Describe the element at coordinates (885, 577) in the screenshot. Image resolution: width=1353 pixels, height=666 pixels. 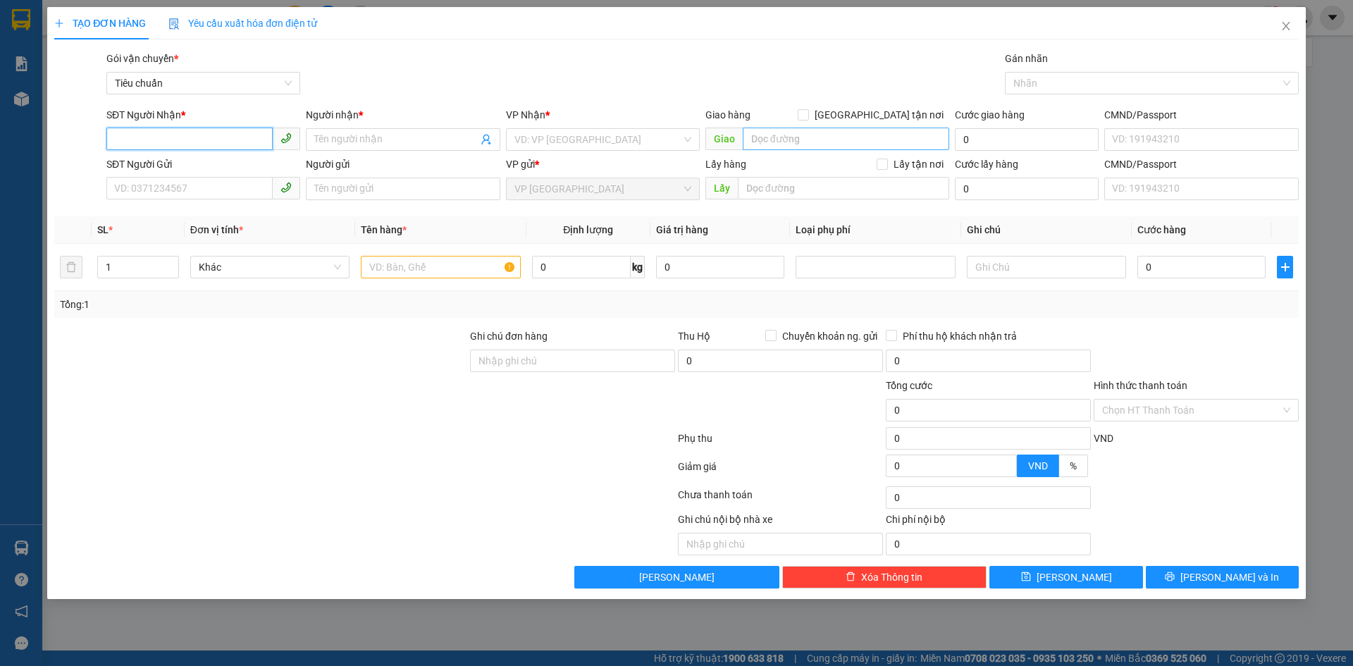
I see `button: deleteXóa Thông tin` at that location.